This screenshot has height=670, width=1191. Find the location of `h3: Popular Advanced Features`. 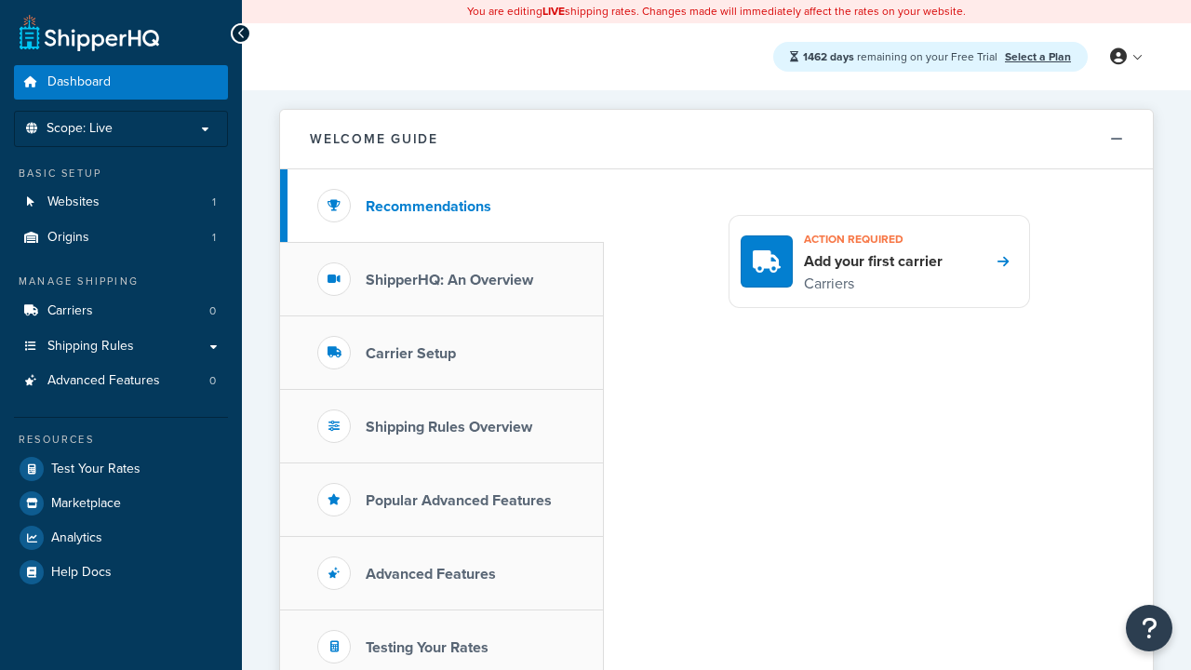

h3: Popular Advanced Features is located at coordinates (459, 501).